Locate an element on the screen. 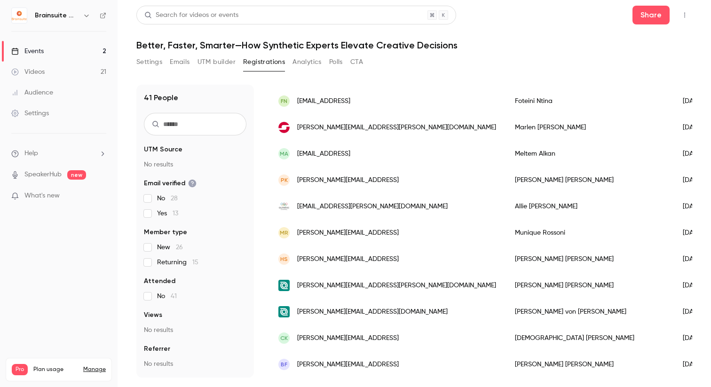 The width and height of the screenshot is (711, 387). li: help-dropdown-opener is located at coordinates (59, 153).